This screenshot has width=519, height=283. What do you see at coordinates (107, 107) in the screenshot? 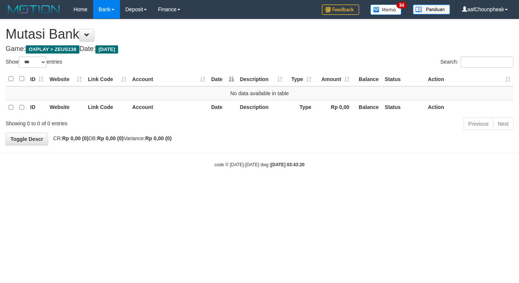
I see `th: Link Code` at bounding box center [107, 107].